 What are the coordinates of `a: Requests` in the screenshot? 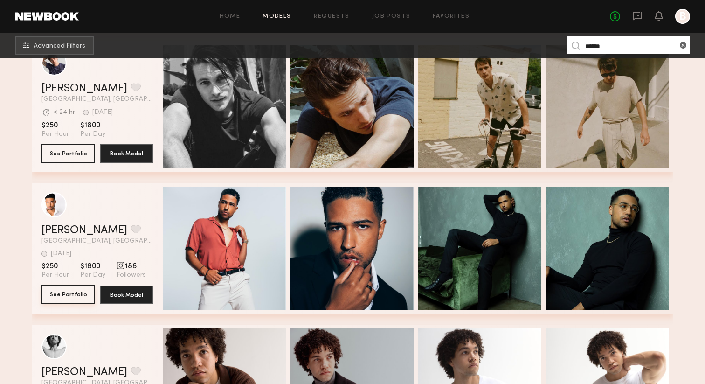 It's located at (332, 16).